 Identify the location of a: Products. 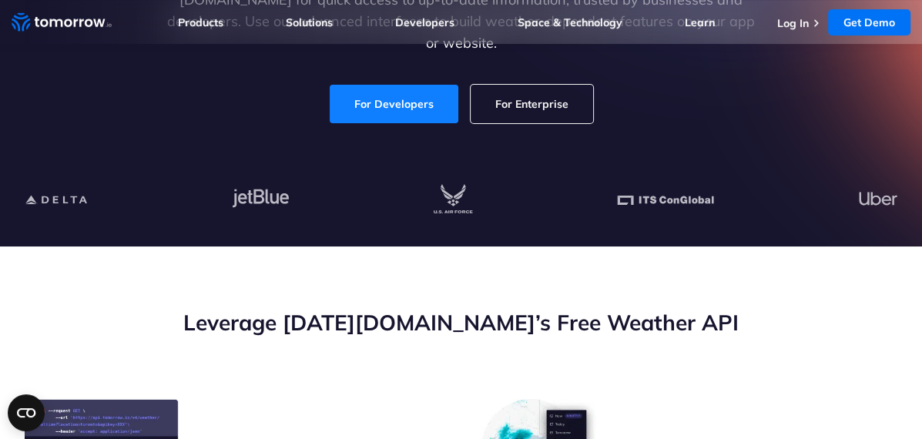
(200, 22).